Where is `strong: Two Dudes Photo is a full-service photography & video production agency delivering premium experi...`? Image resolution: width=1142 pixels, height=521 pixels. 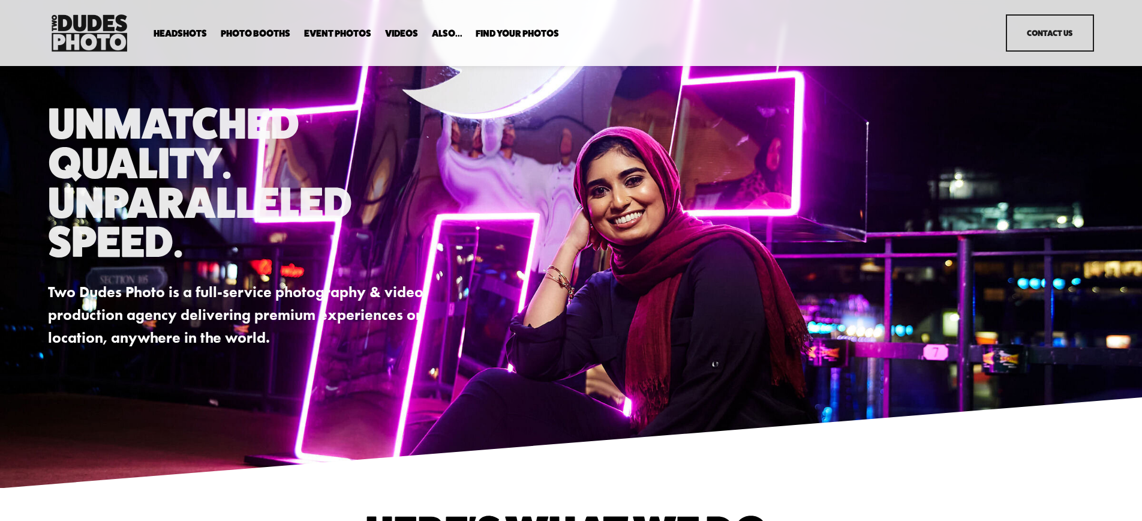 strong: Two Dudes Photo is a full-service photography & video production agency delivering premium experi... is located at coordinates (237, 314).